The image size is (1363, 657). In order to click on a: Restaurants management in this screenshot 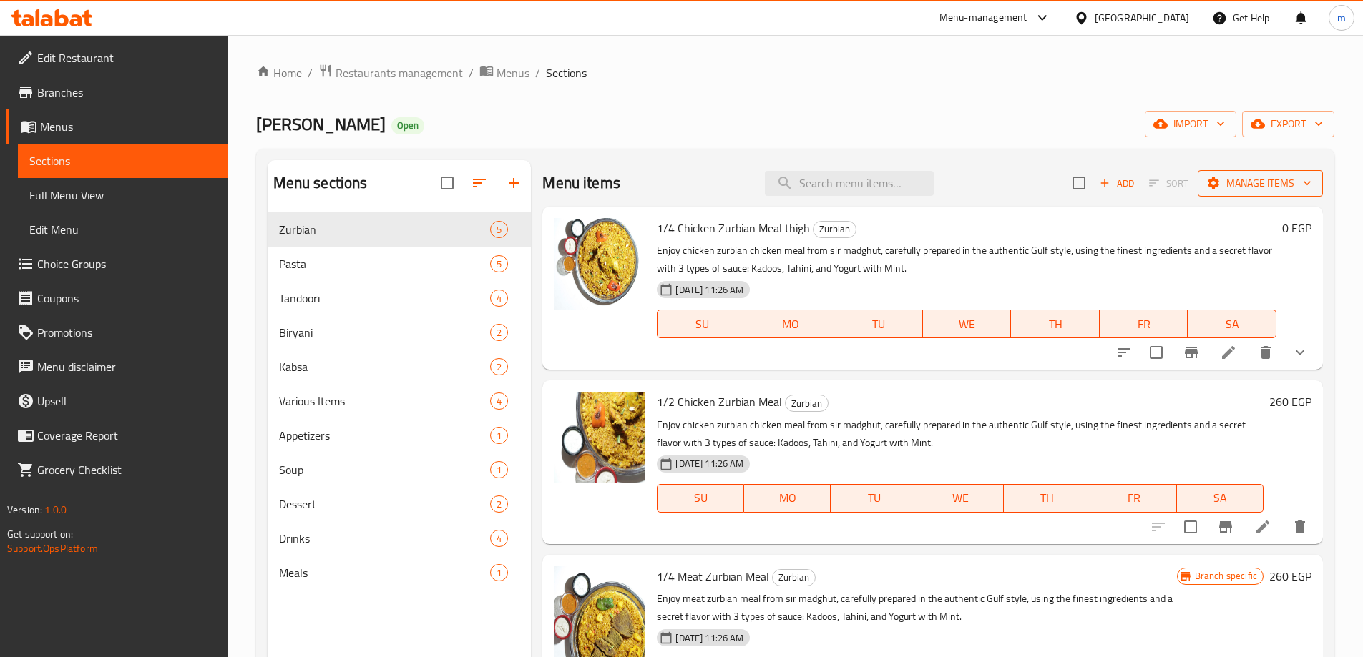, I will do `click(391, 73)`.